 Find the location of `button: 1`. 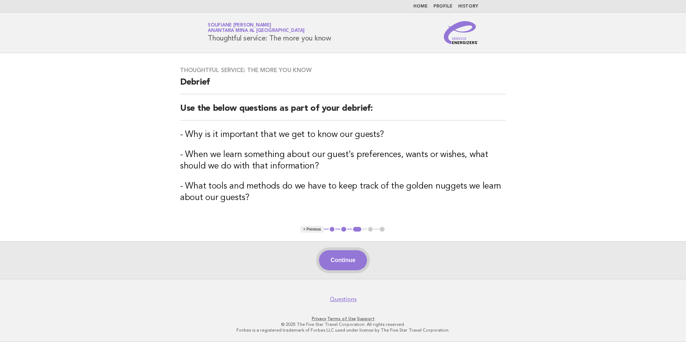

button: 1 is located at coordinates (332, 230).